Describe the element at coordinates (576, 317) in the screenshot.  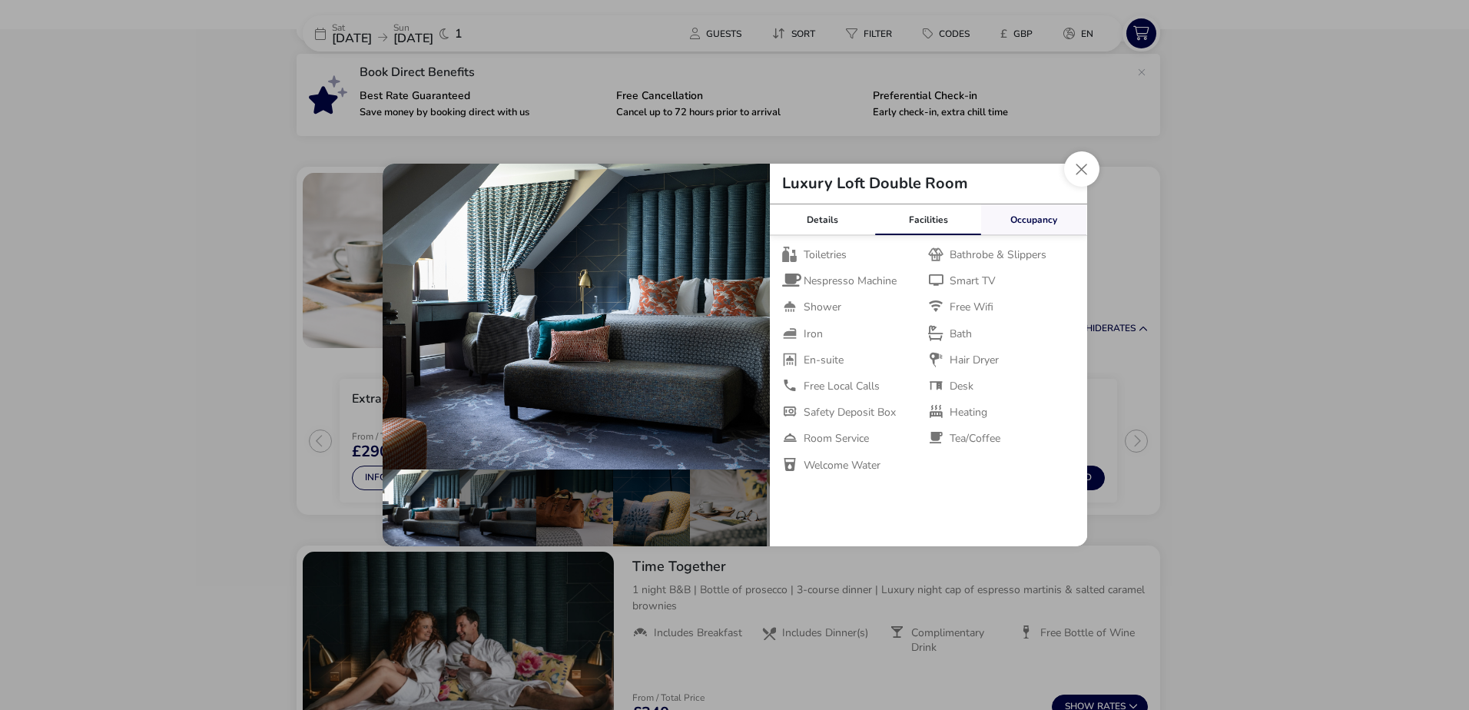
I see `img: fc66f50458867a4ff90386beeea730469a721b530d40e2a70f6e2d7426766345` at that location.